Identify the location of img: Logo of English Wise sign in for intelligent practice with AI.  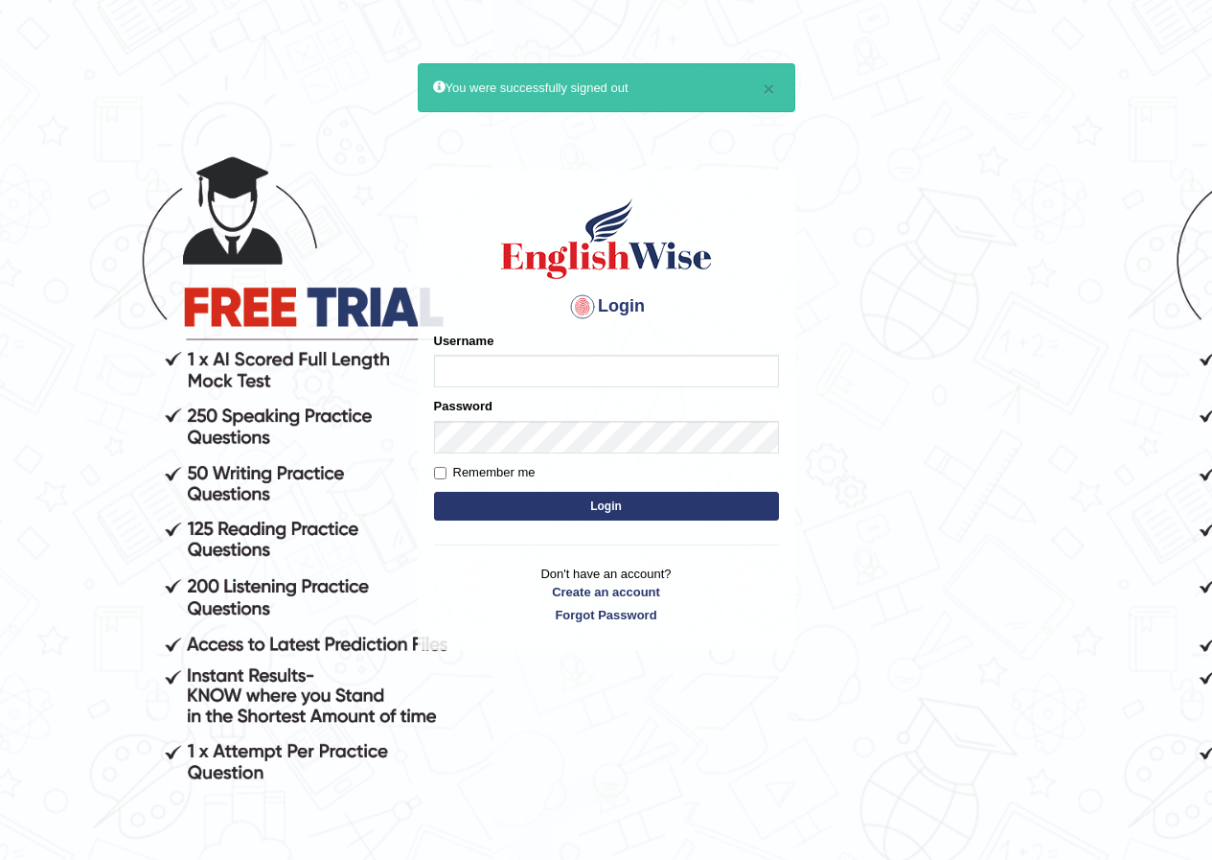
(607, 239).